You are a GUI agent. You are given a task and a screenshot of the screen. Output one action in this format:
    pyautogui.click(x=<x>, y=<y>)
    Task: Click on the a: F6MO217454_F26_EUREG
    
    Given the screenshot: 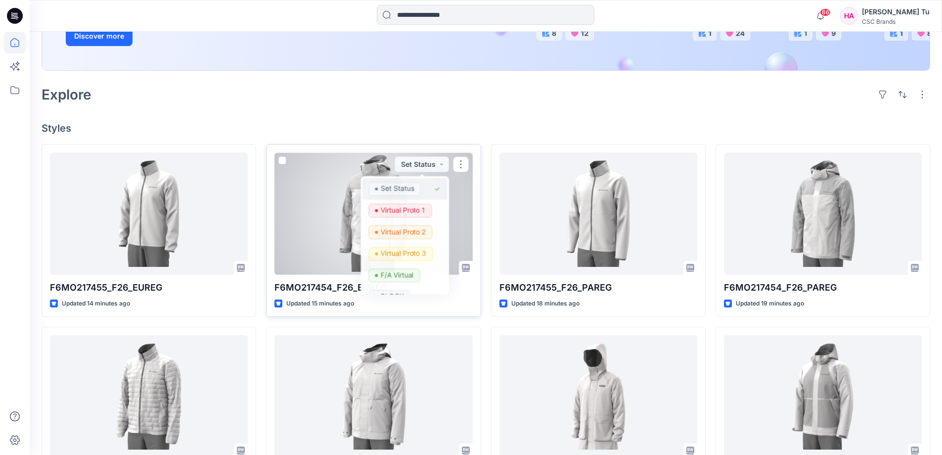 What is the action you would take?
    pyautogui.click(x=373, y=213)
    